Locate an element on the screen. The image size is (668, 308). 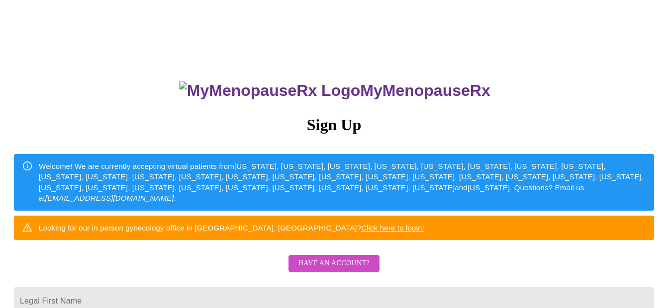
a: Have an account? is located at coordinates (334, 270).